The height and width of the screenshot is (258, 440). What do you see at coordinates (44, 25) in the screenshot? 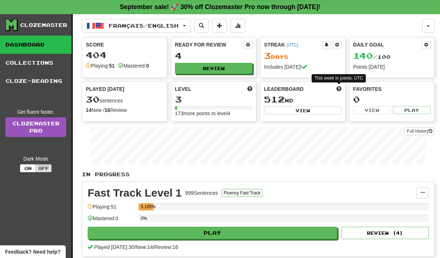
I see `div: Clozemaster` at bounding box center [44, 25].